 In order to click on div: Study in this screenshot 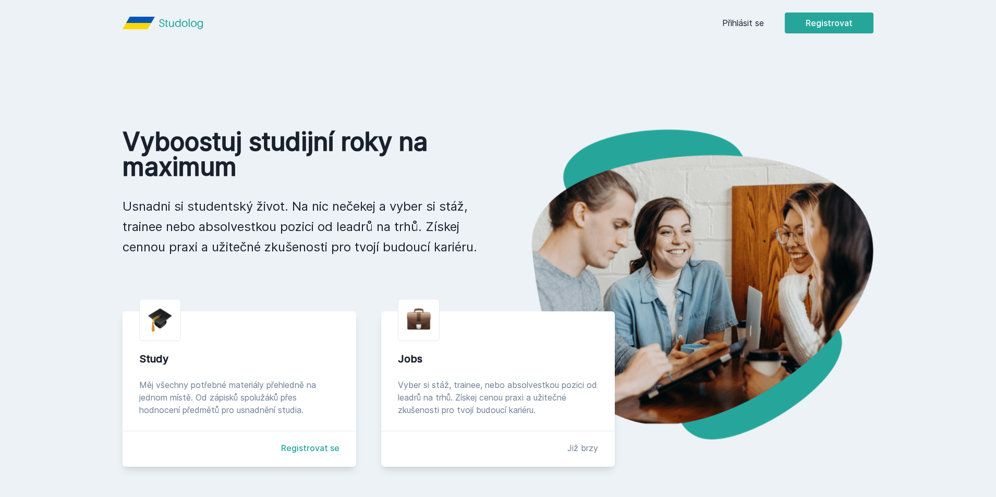, I will do `click(239, 359)`.